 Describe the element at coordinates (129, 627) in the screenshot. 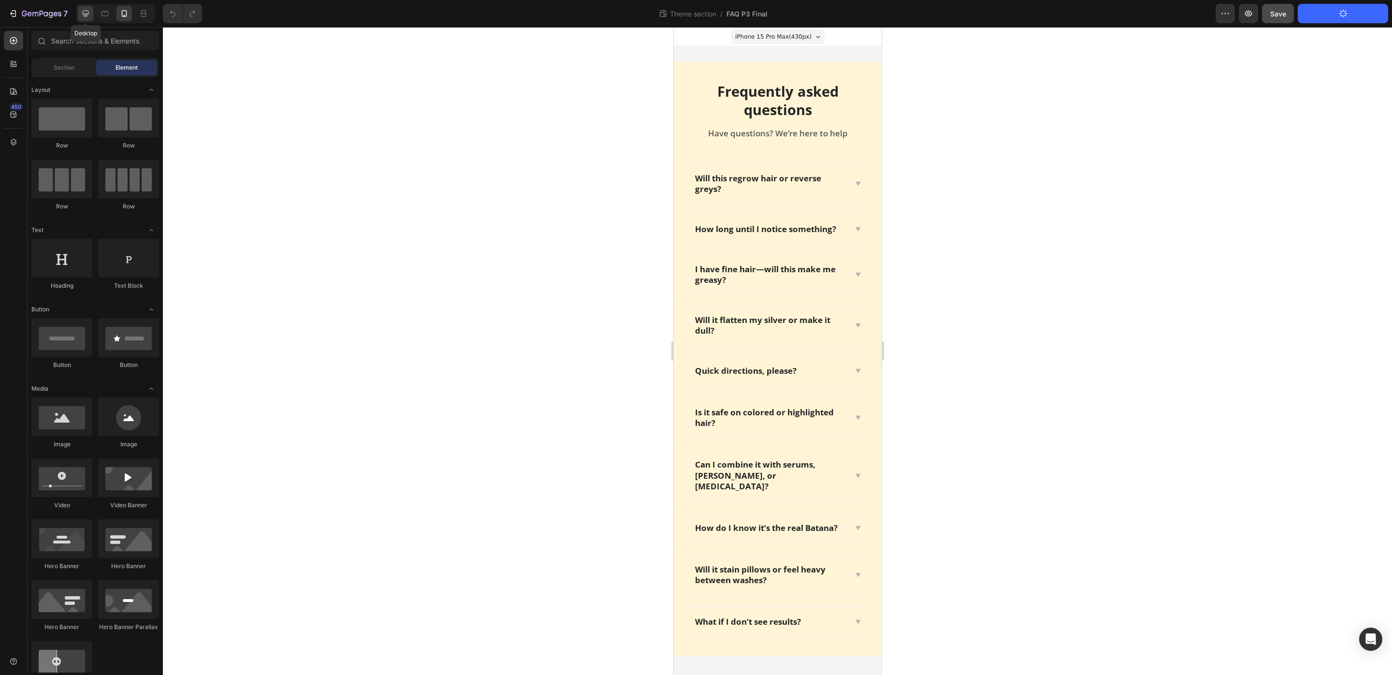

I see `div: Hero Banner Parallax` at that location.